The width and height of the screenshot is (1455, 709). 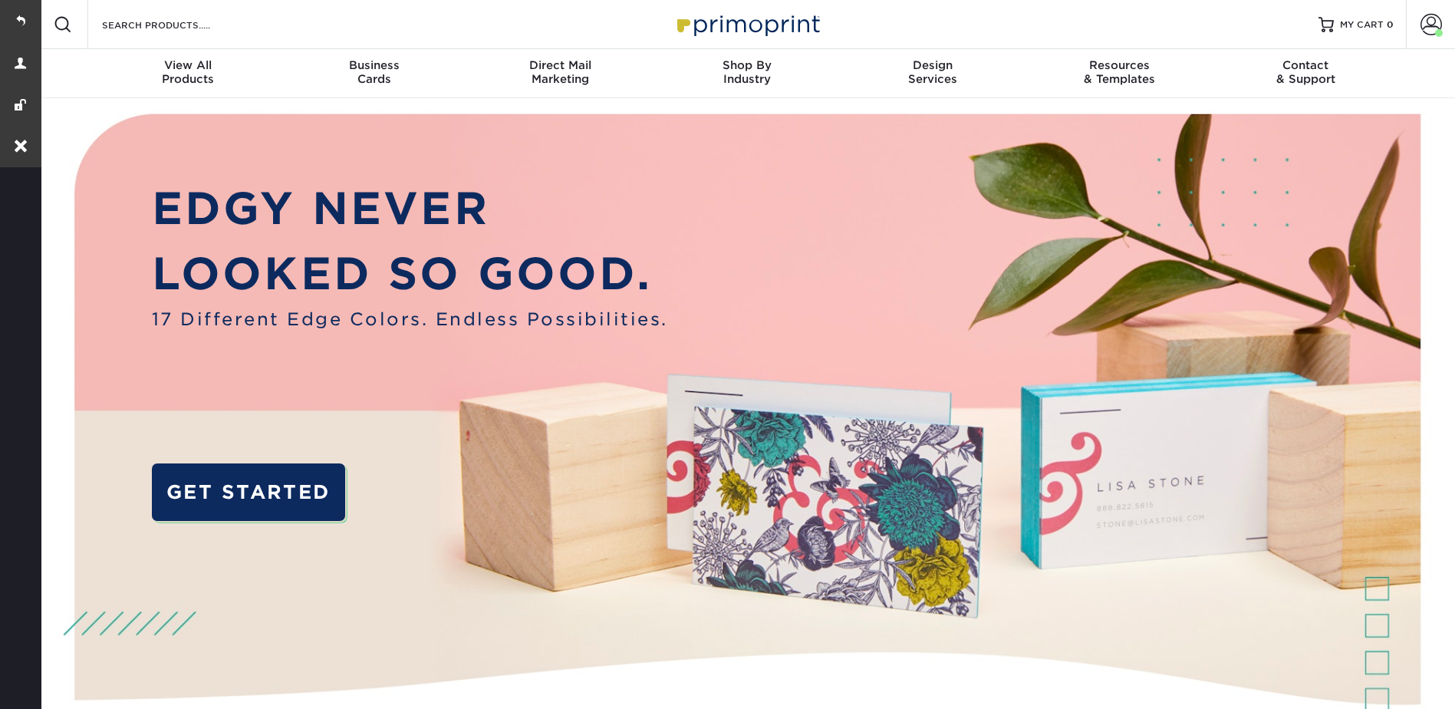 I want to click on a: BusinessCards, so click(x=374, y=74).